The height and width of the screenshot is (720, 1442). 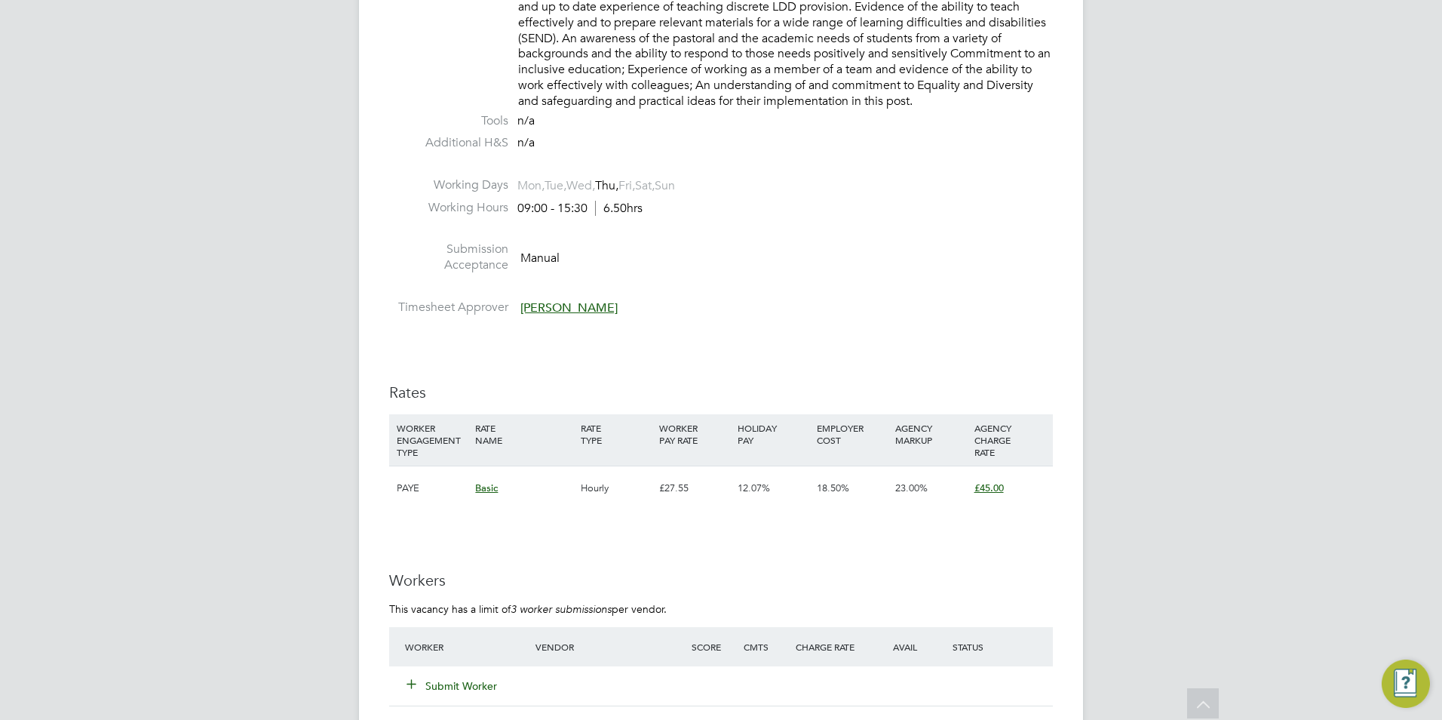 I want to click on button: Engage Resource Center, so click(x=1406, y=683).